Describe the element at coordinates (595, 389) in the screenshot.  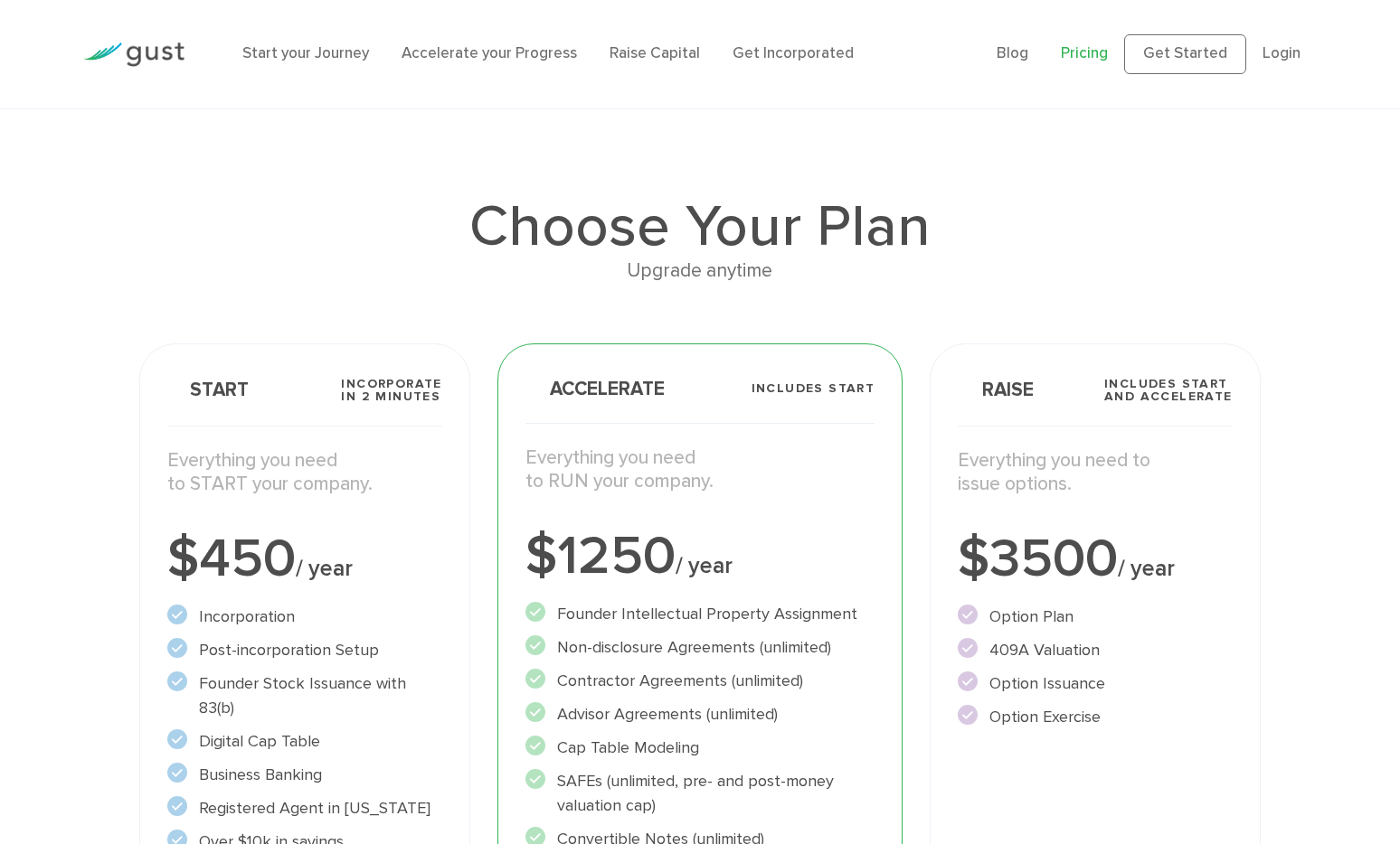
I see `span: Accelerate` at that location.